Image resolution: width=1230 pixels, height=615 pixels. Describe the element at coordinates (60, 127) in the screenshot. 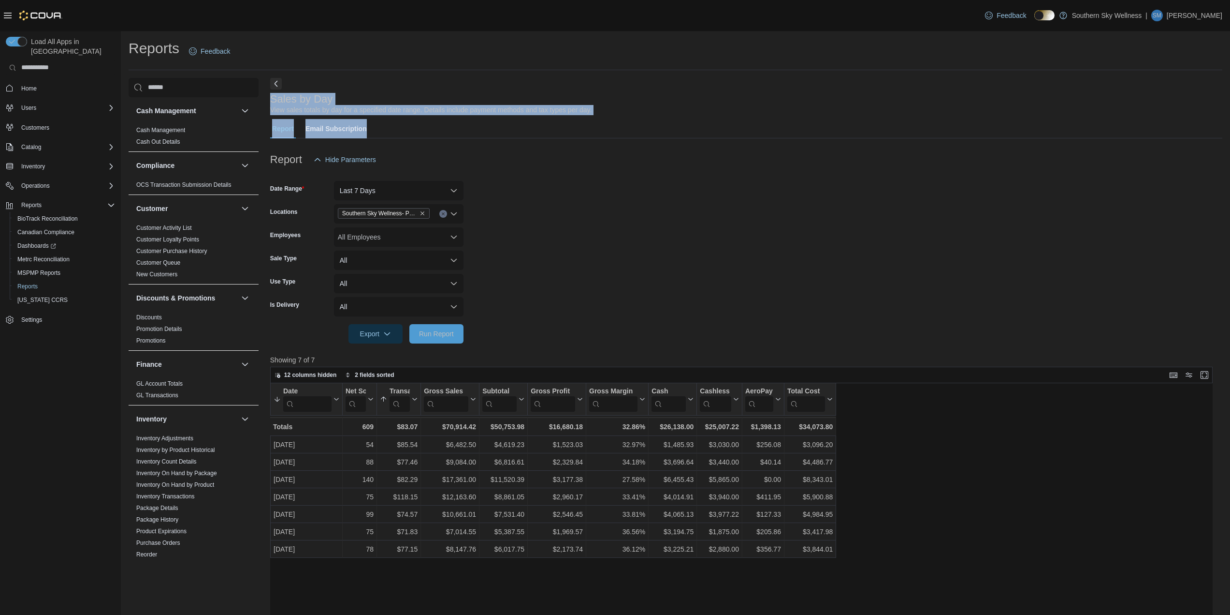

I see `button: Customers` at that location.